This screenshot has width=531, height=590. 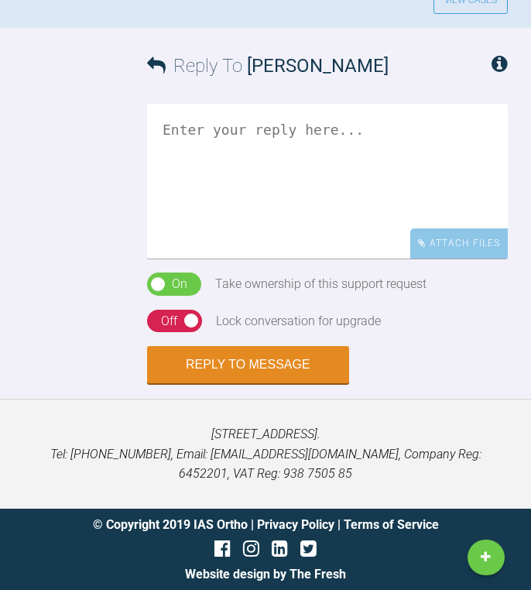 I want to click on div: On, so click(x=179, y=284).